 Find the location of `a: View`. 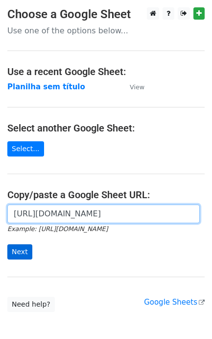

a: View is located at coordinates (132, 87).